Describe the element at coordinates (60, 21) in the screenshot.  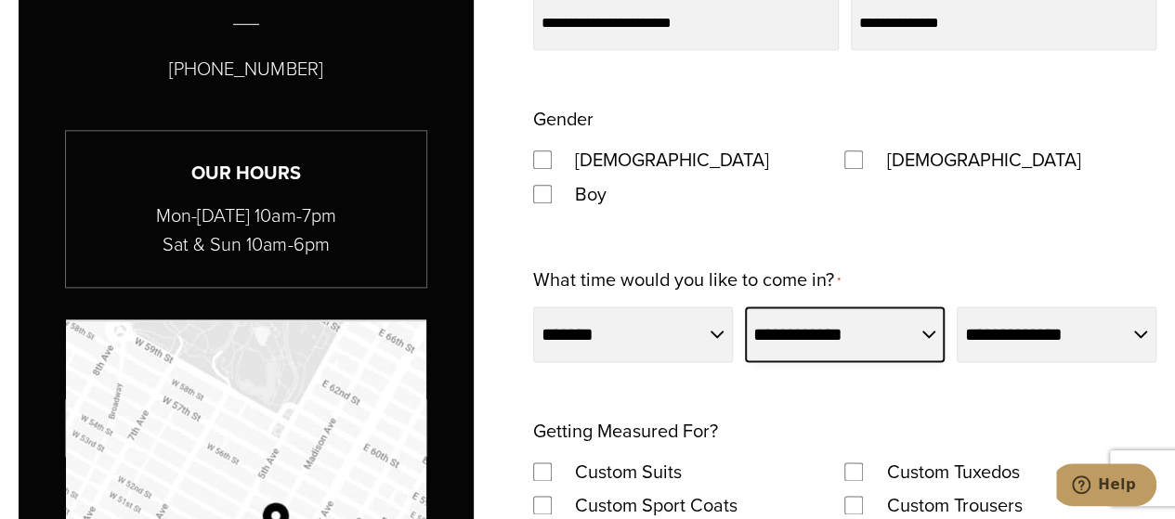
I see `span: Help` at that location.